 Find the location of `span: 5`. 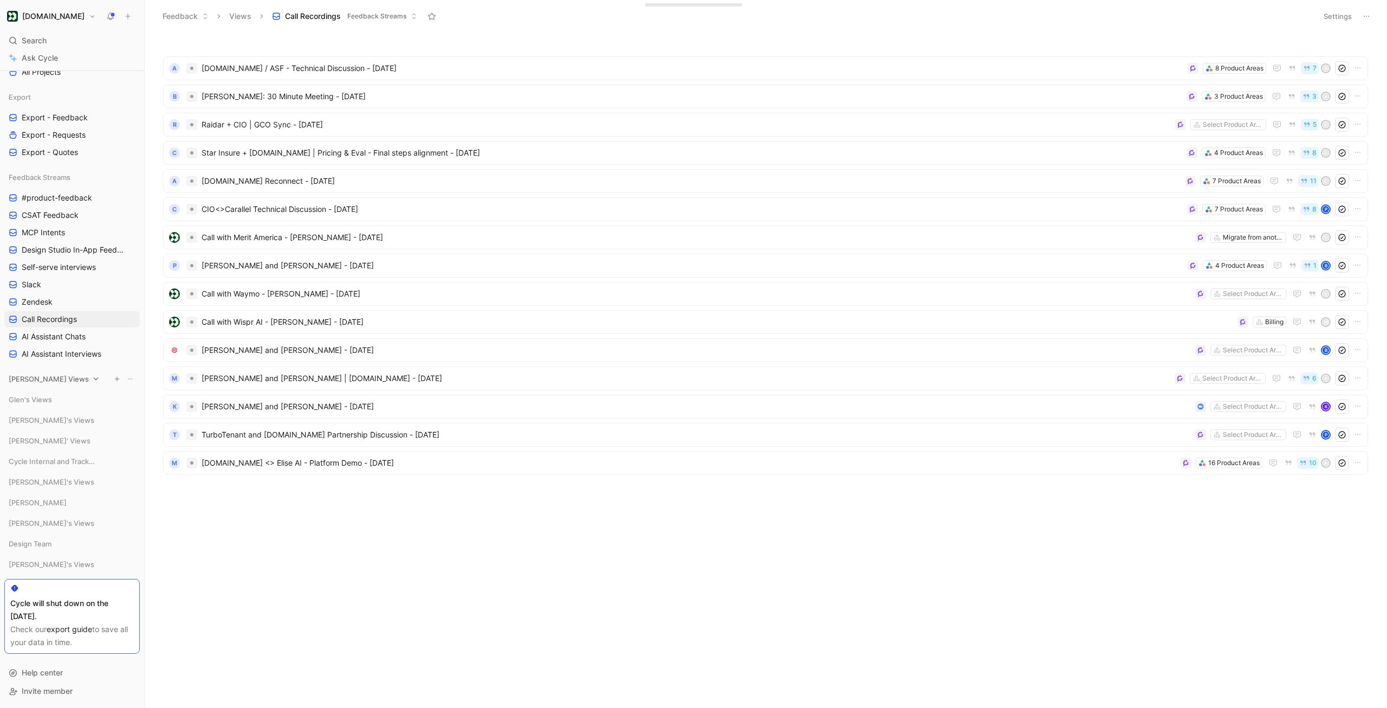

span: 5 is located at coordinates (1315, 125).